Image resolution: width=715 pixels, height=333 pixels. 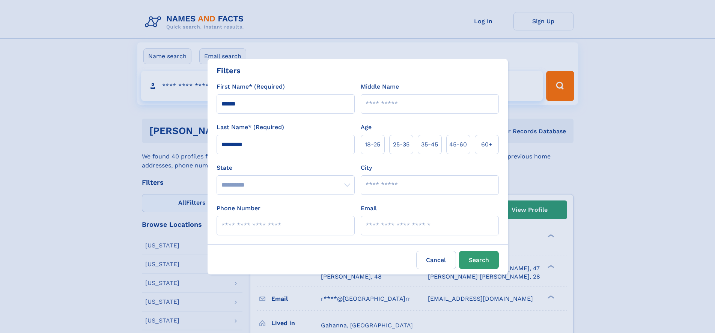 I want to click on div: Filters, so click(x=228, y=71).